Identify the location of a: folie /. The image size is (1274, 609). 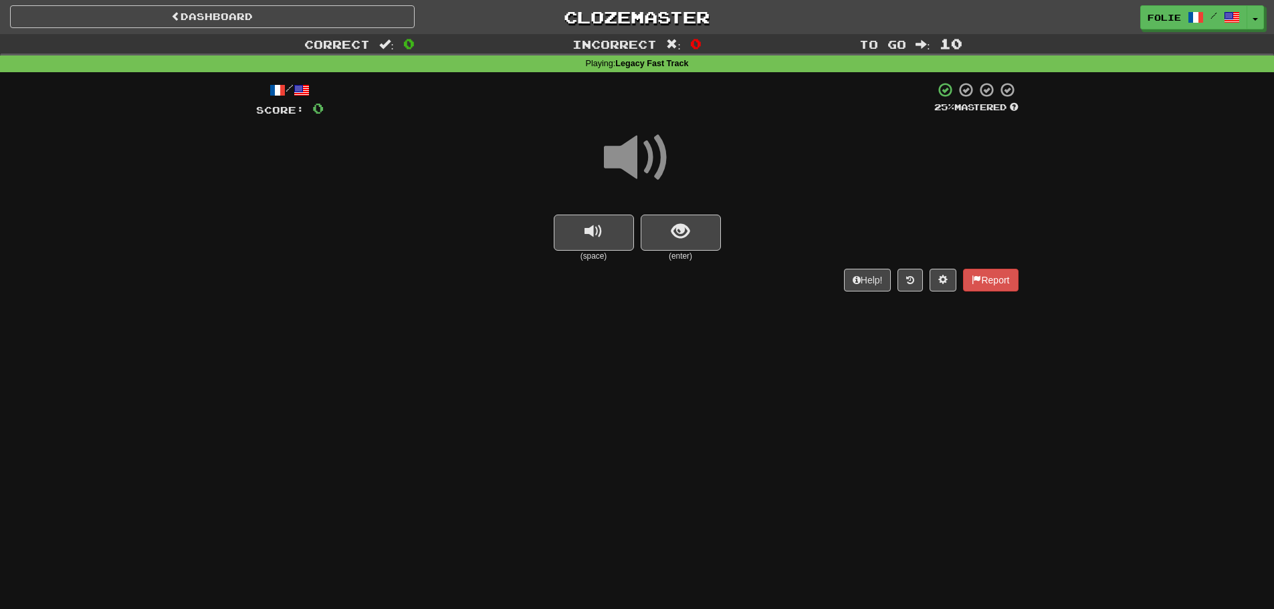
(1194, 17).